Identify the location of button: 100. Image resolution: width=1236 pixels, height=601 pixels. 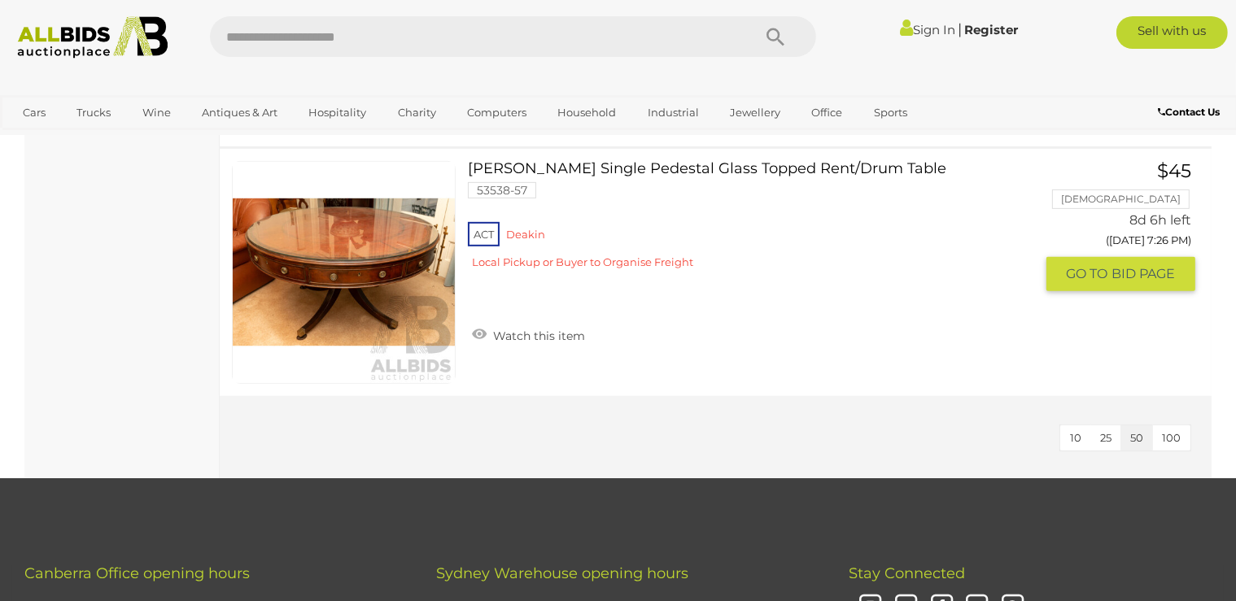
(1171, 438).